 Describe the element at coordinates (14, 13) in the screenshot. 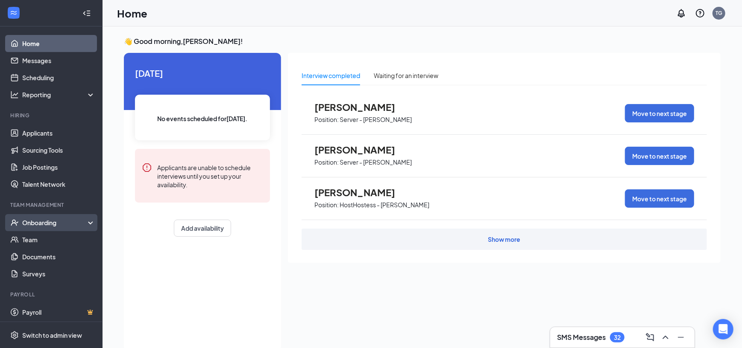

I see `svg: WorkstreamLogo` at that location.